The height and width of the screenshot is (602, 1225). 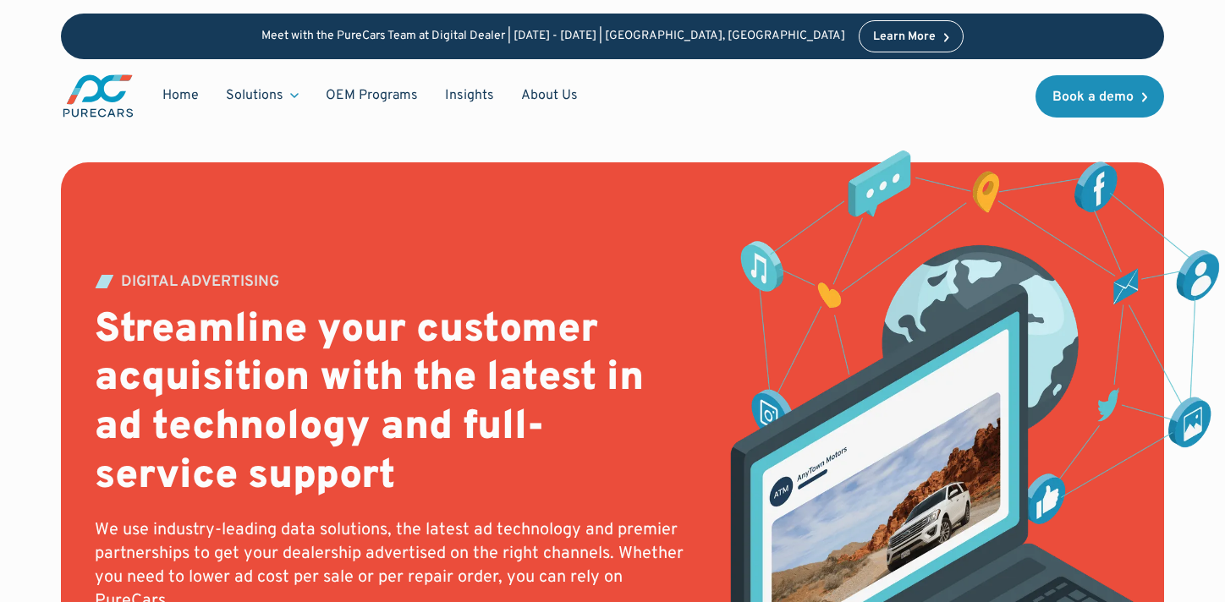 I want to click on a: Home, so click(x=180, y=96).